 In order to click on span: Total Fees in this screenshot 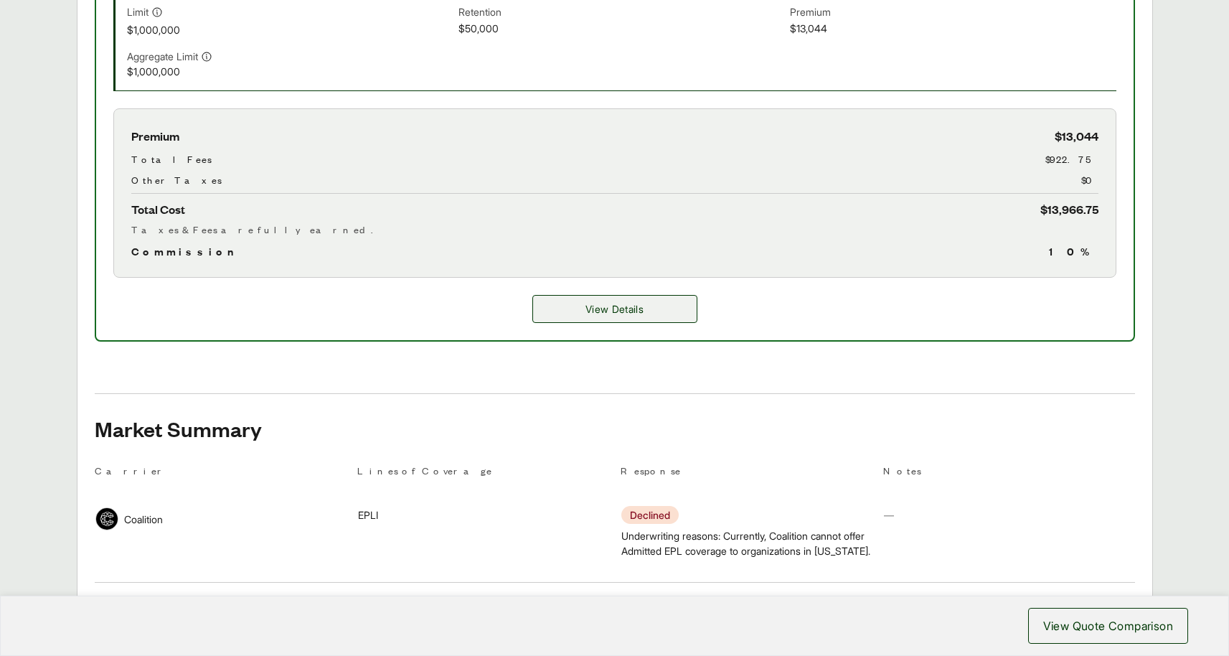, I will do `click(172, 159)`.